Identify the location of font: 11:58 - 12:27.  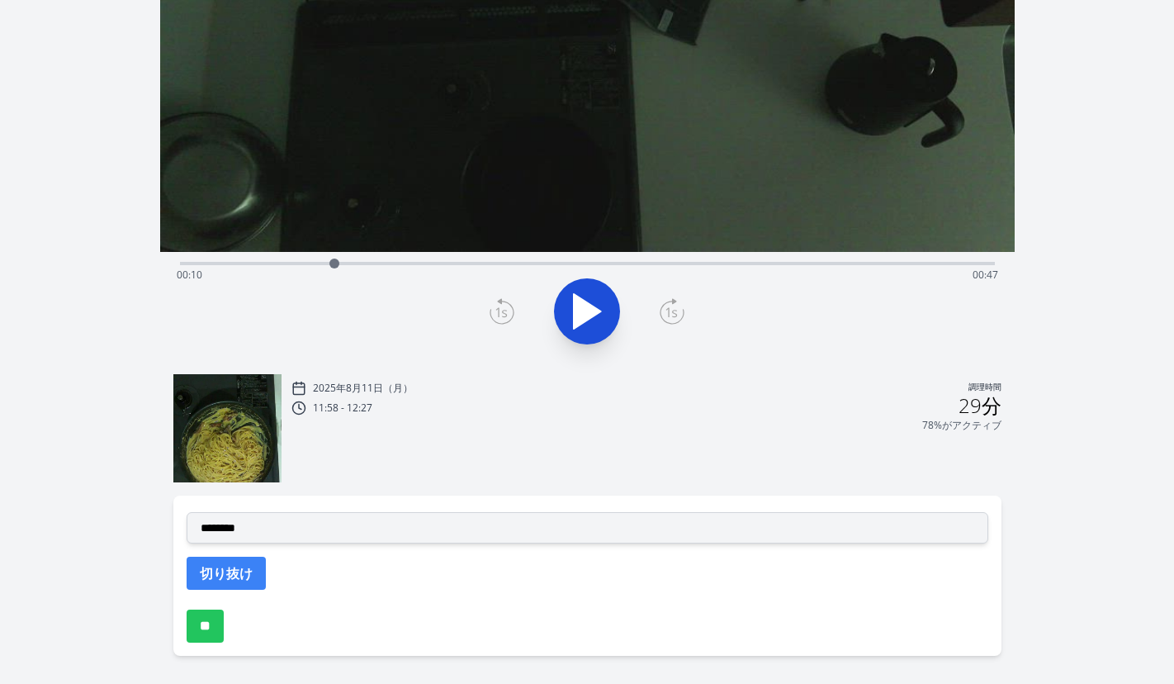
(343, 407).